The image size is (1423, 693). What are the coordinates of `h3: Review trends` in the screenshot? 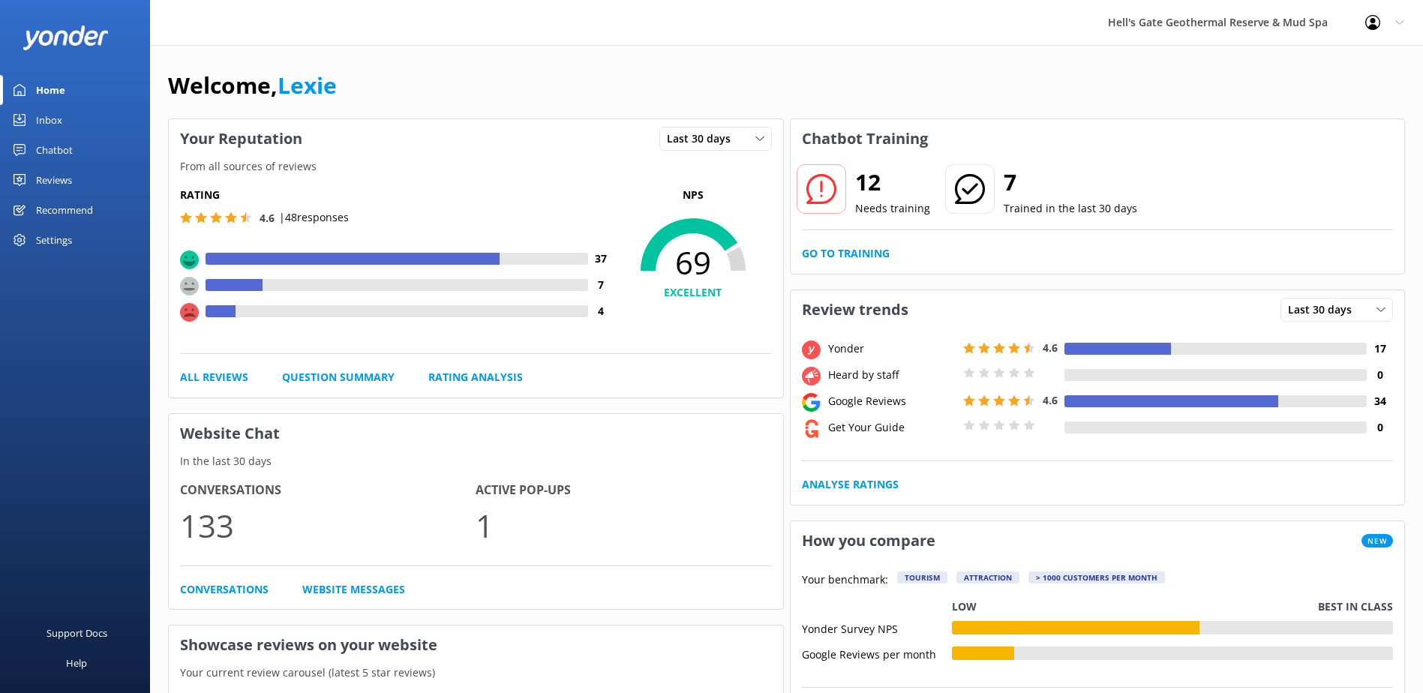 It's located at (855, 310).